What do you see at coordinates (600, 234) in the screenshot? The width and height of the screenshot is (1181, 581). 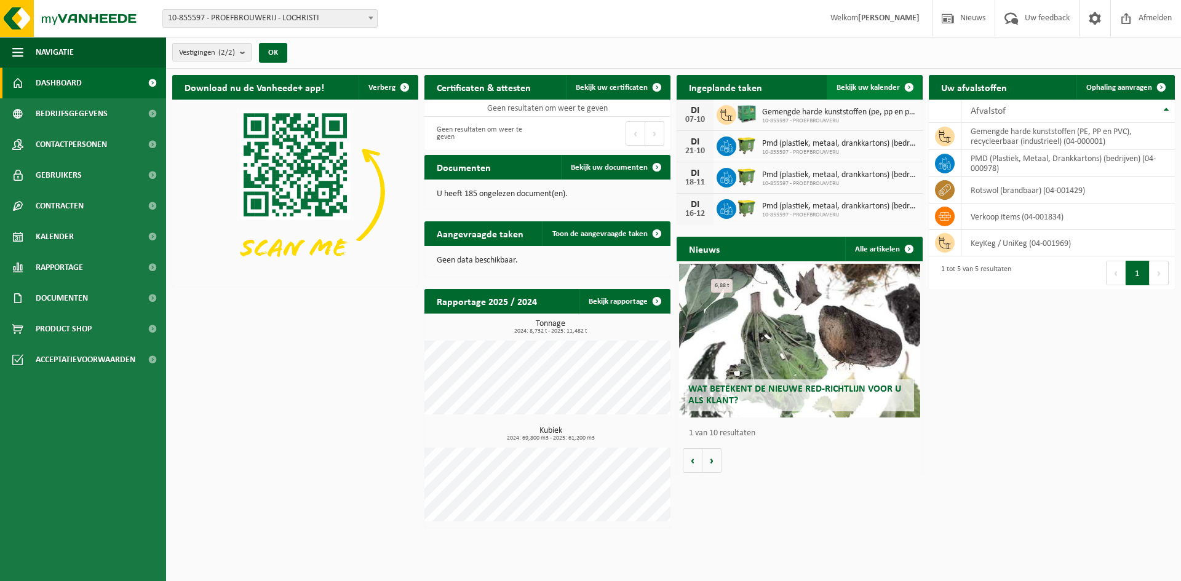 I see `span: Toon de aangevraagde taken` at bounding box center [600, 234].